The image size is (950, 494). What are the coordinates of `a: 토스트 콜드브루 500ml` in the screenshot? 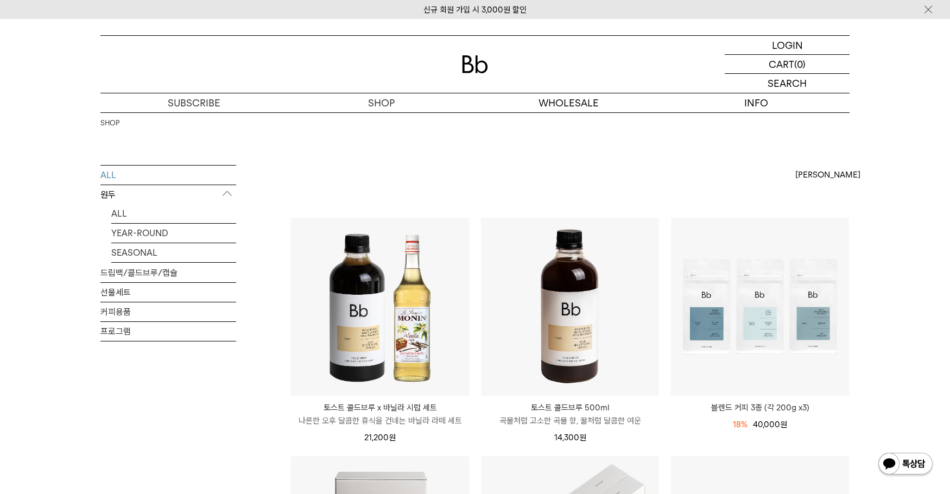 It's located at (570, 307).